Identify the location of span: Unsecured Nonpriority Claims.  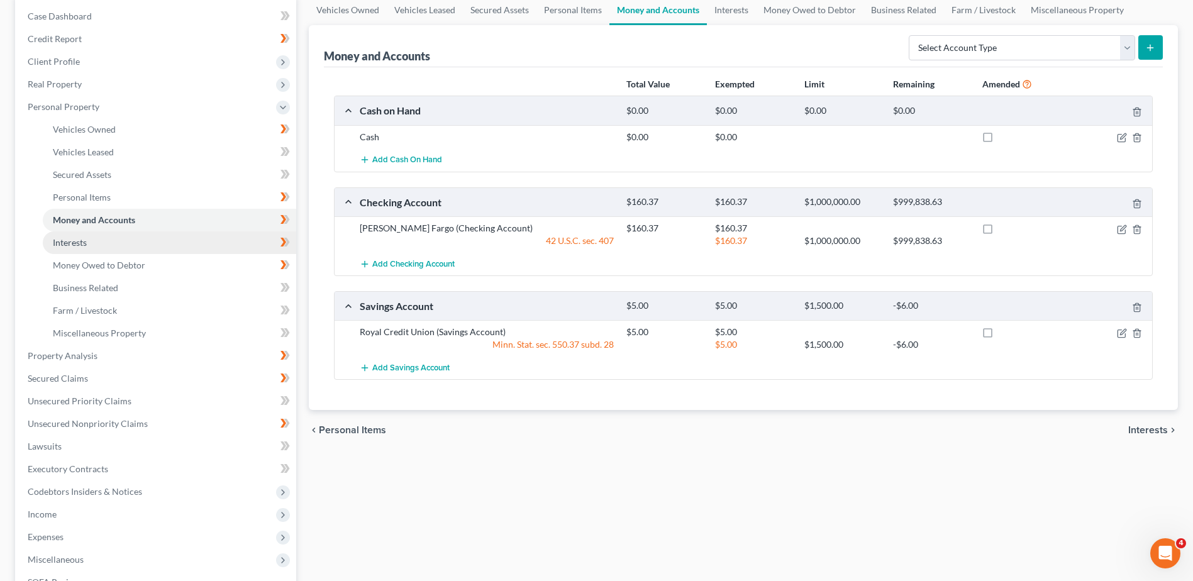
(87, 423).